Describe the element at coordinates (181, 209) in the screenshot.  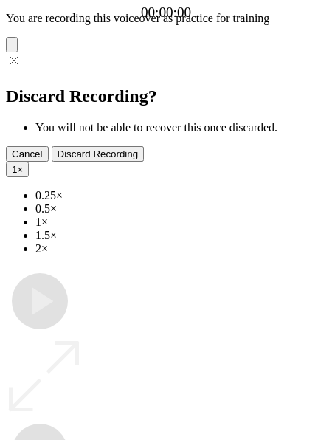
I see `li: 0.5×` at that location.